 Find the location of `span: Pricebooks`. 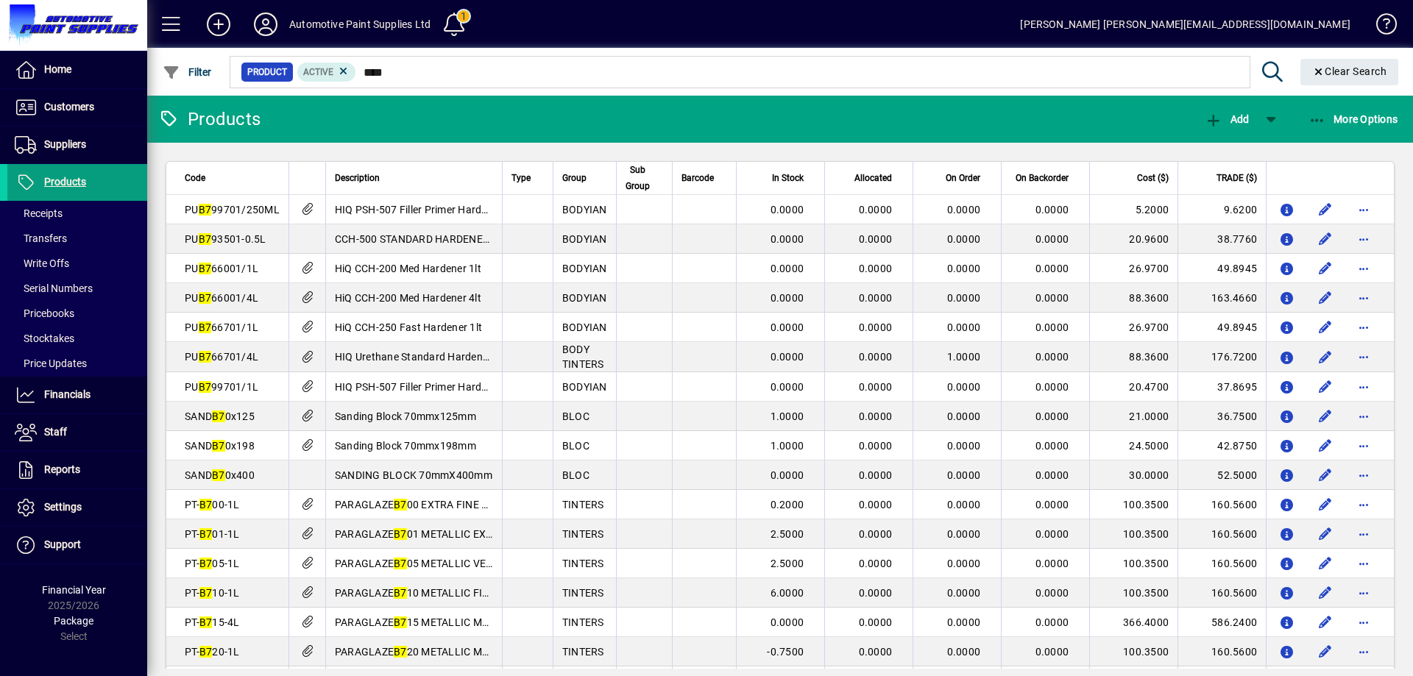

span: Pricebooks is located at coordinates (44, 314).